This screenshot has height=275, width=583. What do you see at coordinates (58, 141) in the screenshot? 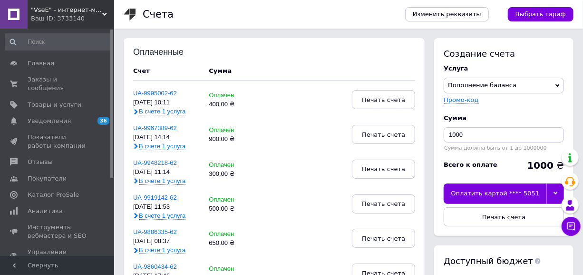
I see `span: Показатели работы компании` at bounding box center [58, 141].